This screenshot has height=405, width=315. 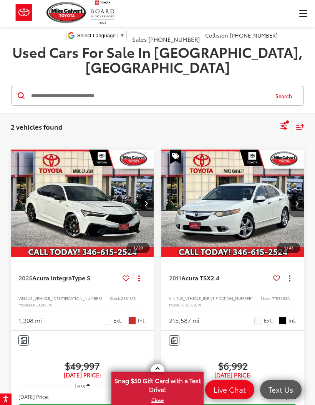 I want to click on div: 2011 Acura TSX 2.4 0, so click(x=233, y=203).